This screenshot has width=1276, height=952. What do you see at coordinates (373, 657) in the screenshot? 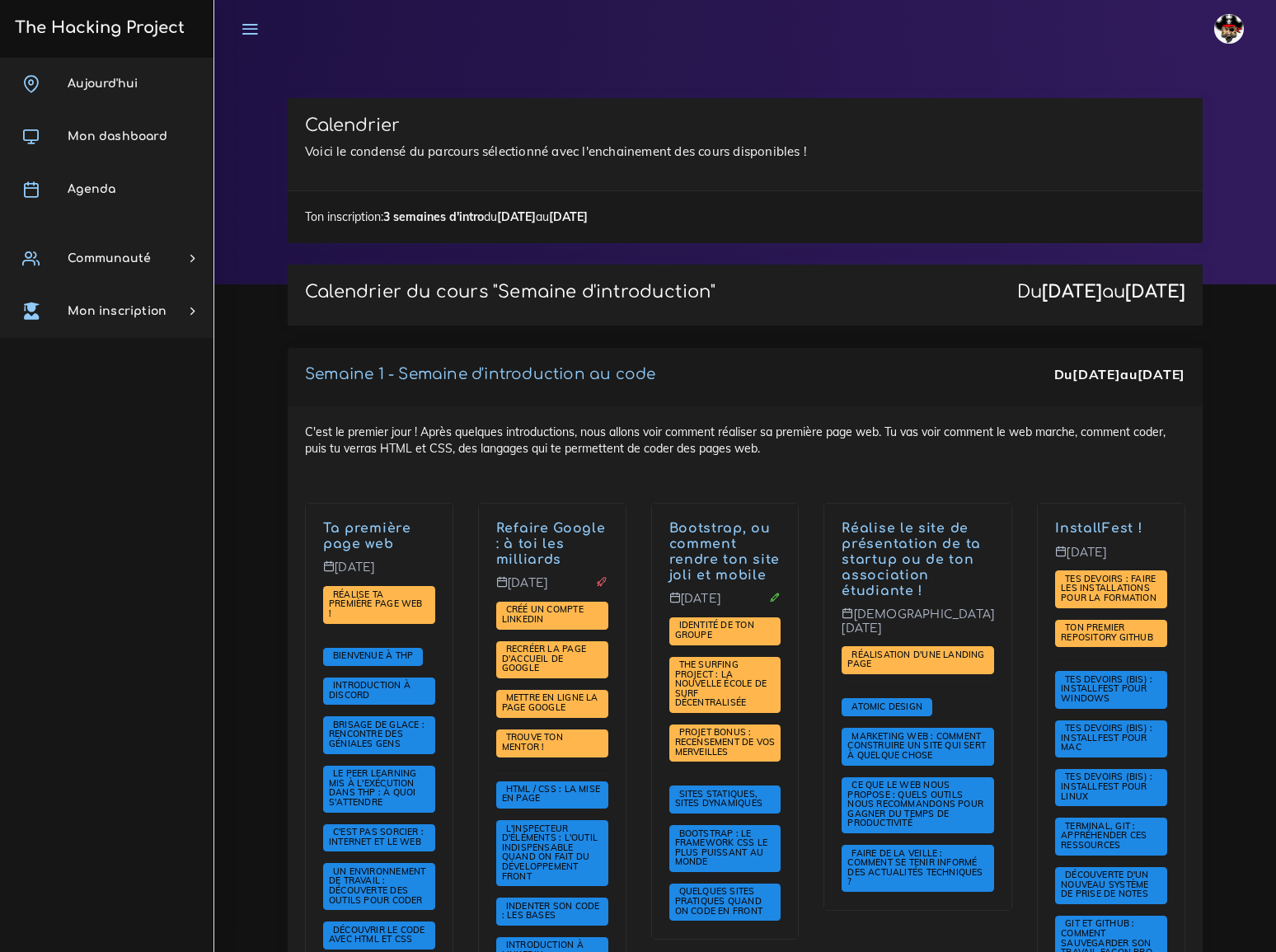
I see `span: Salut à toi et bienvenue à The Hacking Project. Que tu sois avec nous pour 3 semaines, 12 semaine...` at bounding box center [373, 657].